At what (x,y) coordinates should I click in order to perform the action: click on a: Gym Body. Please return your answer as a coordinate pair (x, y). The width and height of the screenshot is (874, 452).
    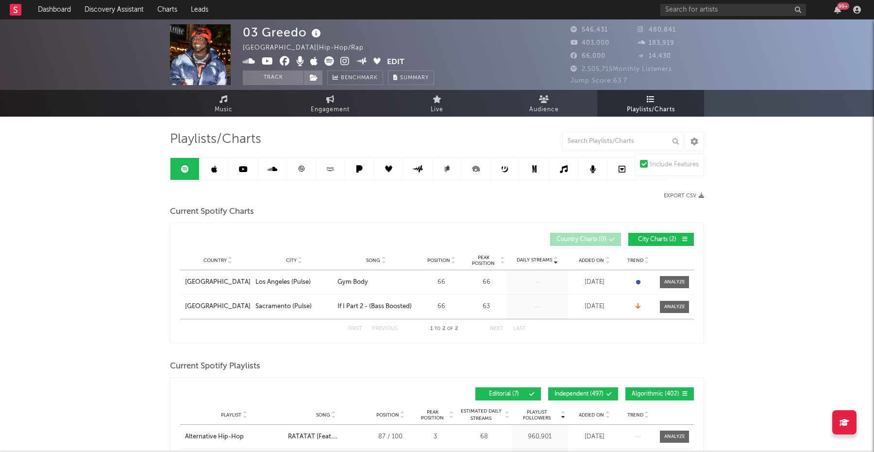
    Looking at the image, I should click on (376, 282).